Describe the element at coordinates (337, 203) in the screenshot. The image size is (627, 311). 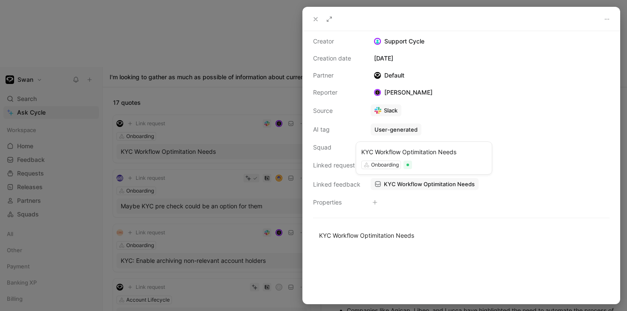
I see `div: Properties` at that location.